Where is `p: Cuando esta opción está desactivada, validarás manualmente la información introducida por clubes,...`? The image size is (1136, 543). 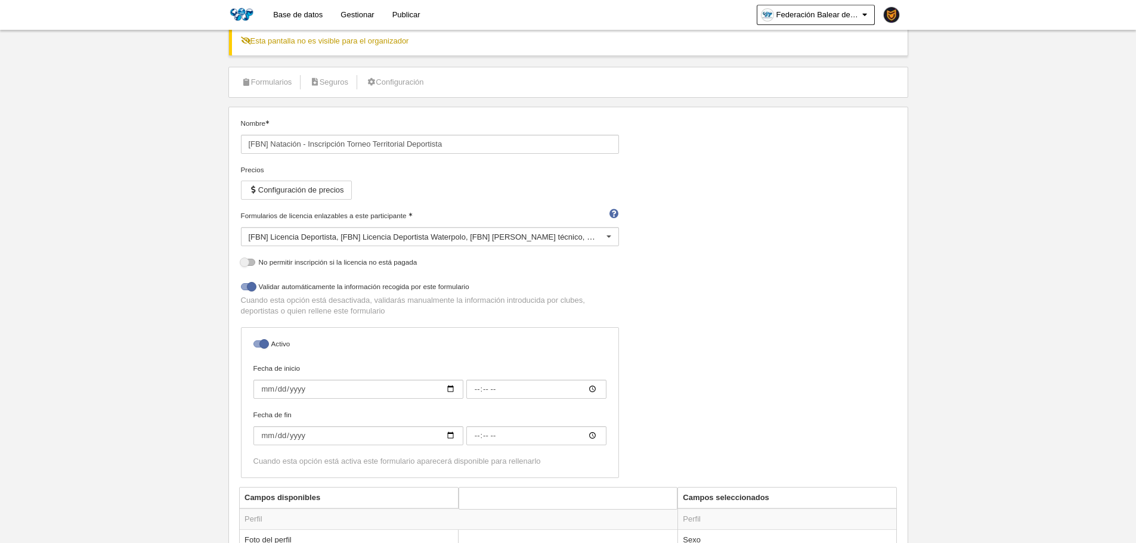 p: Cuando esta opción está desactivada, validarás manualmente la información introducida por clubes,... is located at coordinates (430, 306).